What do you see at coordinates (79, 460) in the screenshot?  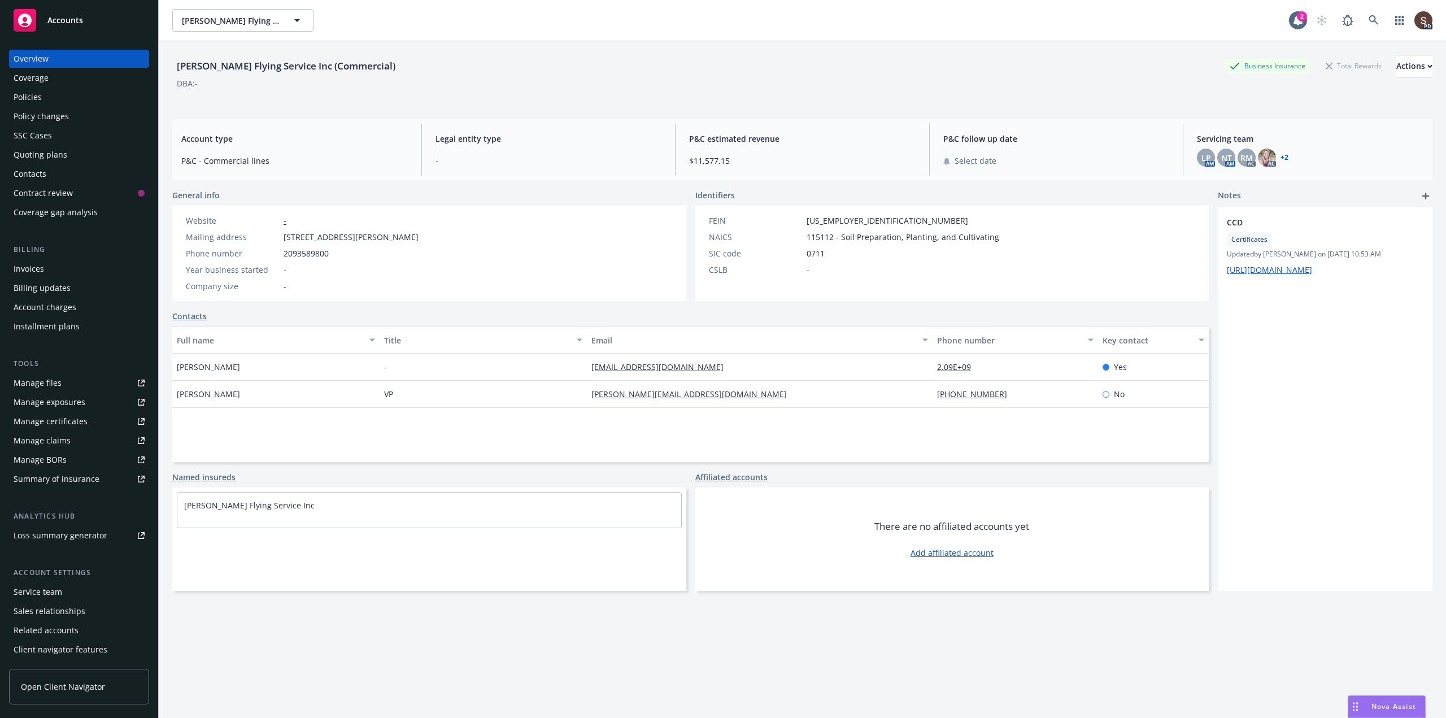 I see `a: Manage BORs` at bounding box center [79, 460].